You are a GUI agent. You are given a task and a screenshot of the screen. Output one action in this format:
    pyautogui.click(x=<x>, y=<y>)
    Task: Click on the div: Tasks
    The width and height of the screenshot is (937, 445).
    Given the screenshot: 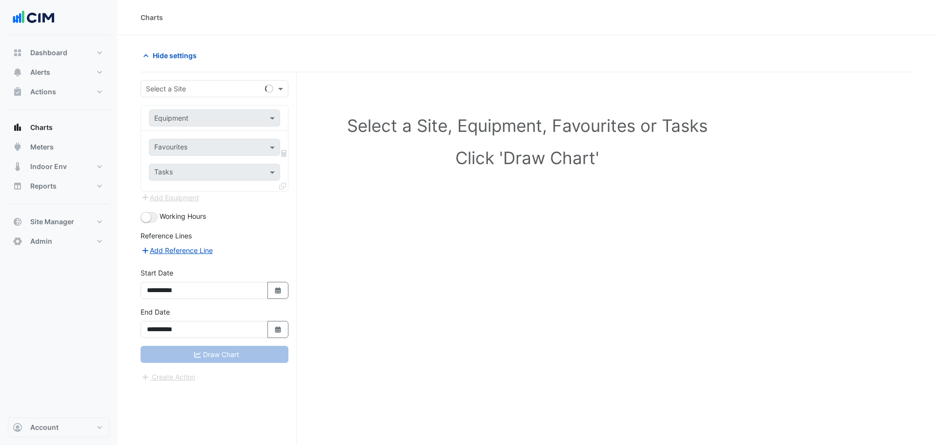 What is the action you would take?
    pyautogui.click(x=162, y=173)
    